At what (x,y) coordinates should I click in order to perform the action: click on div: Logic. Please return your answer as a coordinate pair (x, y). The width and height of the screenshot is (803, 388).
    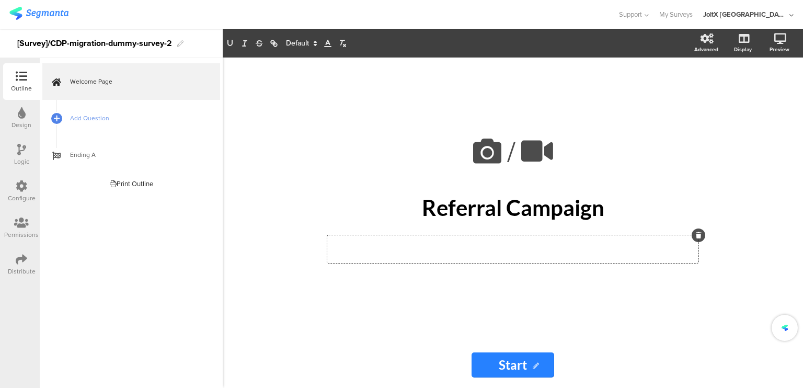
    Looking at the image, I should click on (21, 162).